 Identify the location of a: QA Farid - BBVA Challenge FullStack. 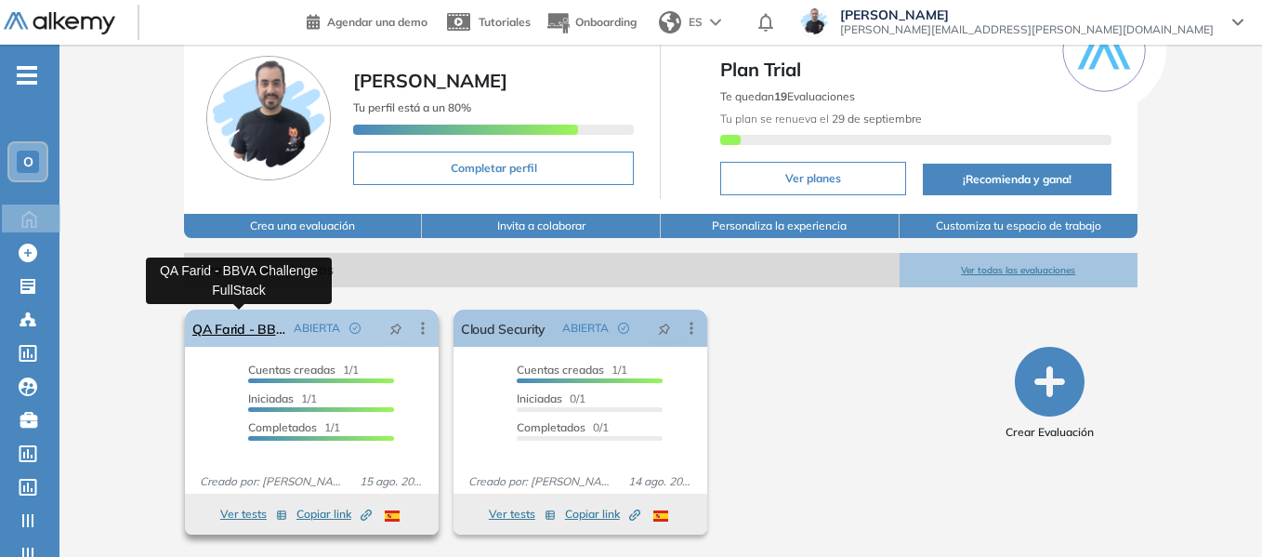
(239, 328).